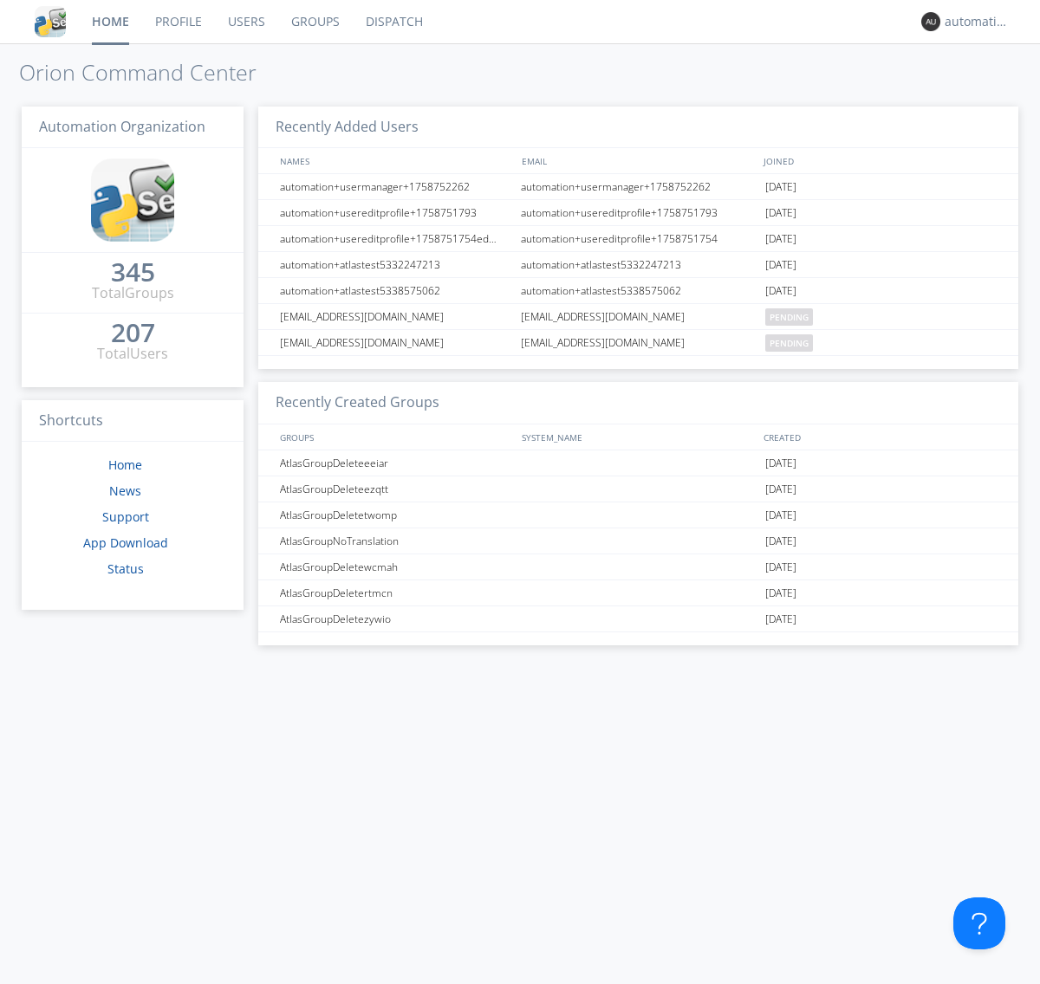 The width and height of the screenshot is (1040, 984). What do you see at coordinates (133, 272) in the screenshot?
I see `div: 345` at bounding box center [133, 272].